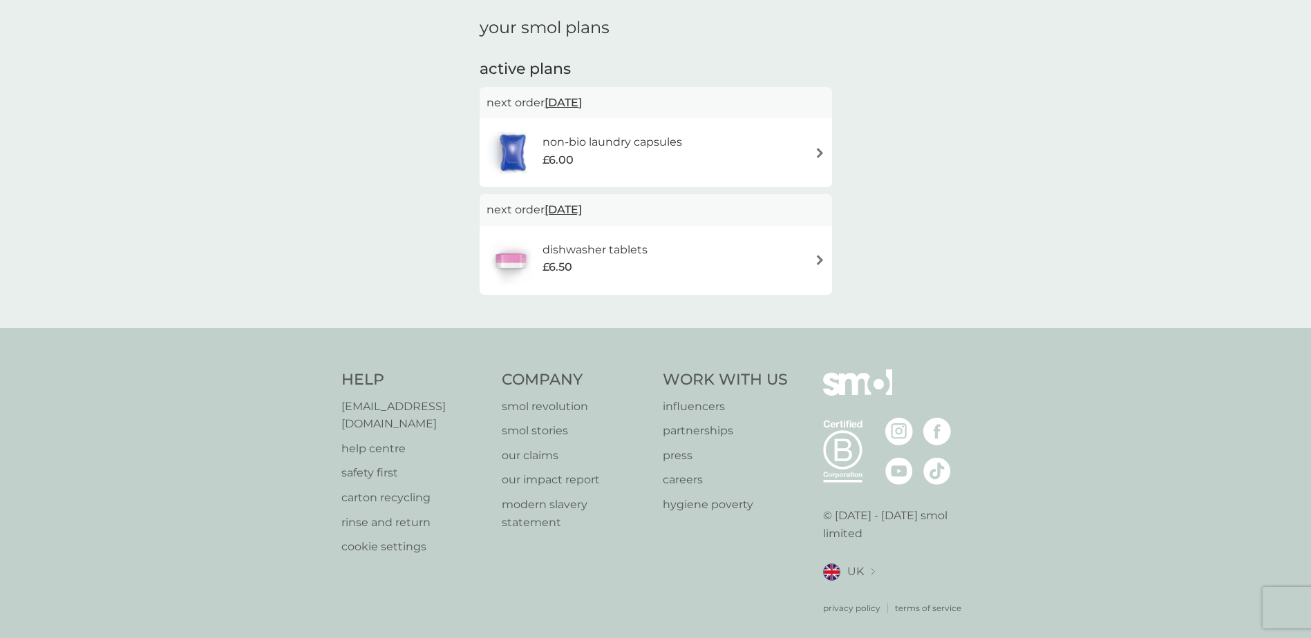 This screenshot has width=1311, height=638. Describe the element at coordinates (725, 380) in the screenshot. I see `h4: Work With Us` at that location.